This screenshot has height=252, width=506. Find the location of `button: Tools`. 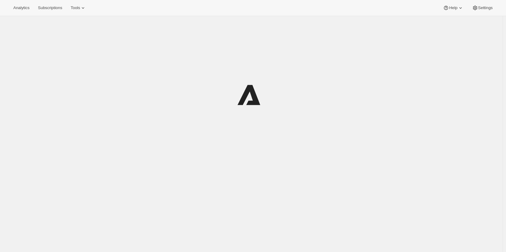

button: Tools is located at coordinates (78, 8).